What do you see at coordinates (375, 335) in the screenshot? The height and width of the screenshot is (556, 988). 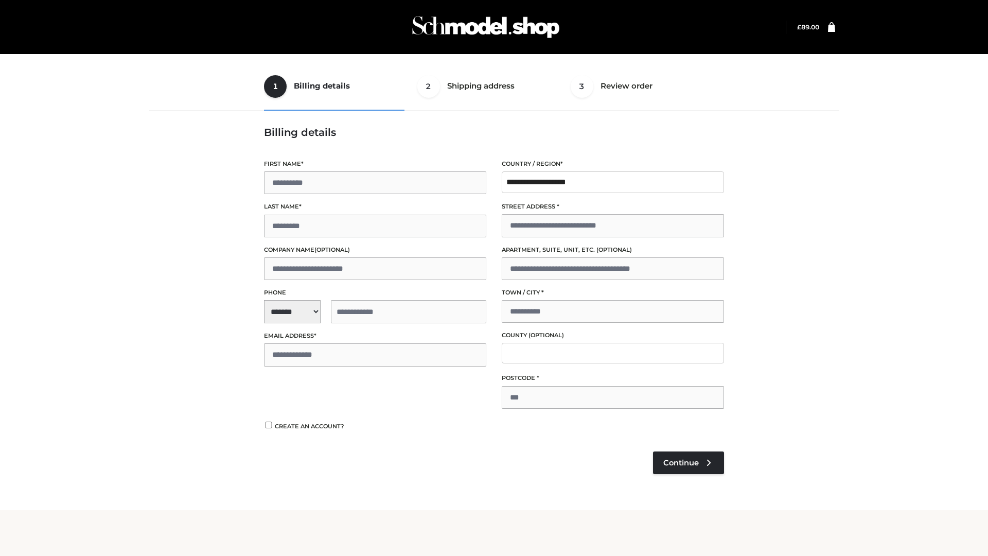 I see `label: Email address` at bounding box center [375, 335].